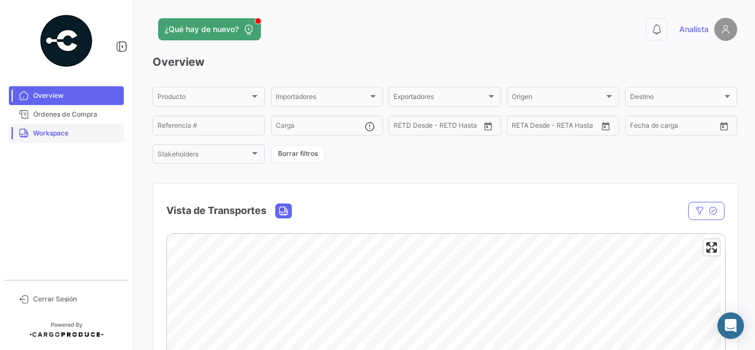 The height and width of the screenshot is (350, 755). What do you see at coordinates (322, 98) in the screenshot?
I see `span: Importadores` at bounding box center [322, 98].